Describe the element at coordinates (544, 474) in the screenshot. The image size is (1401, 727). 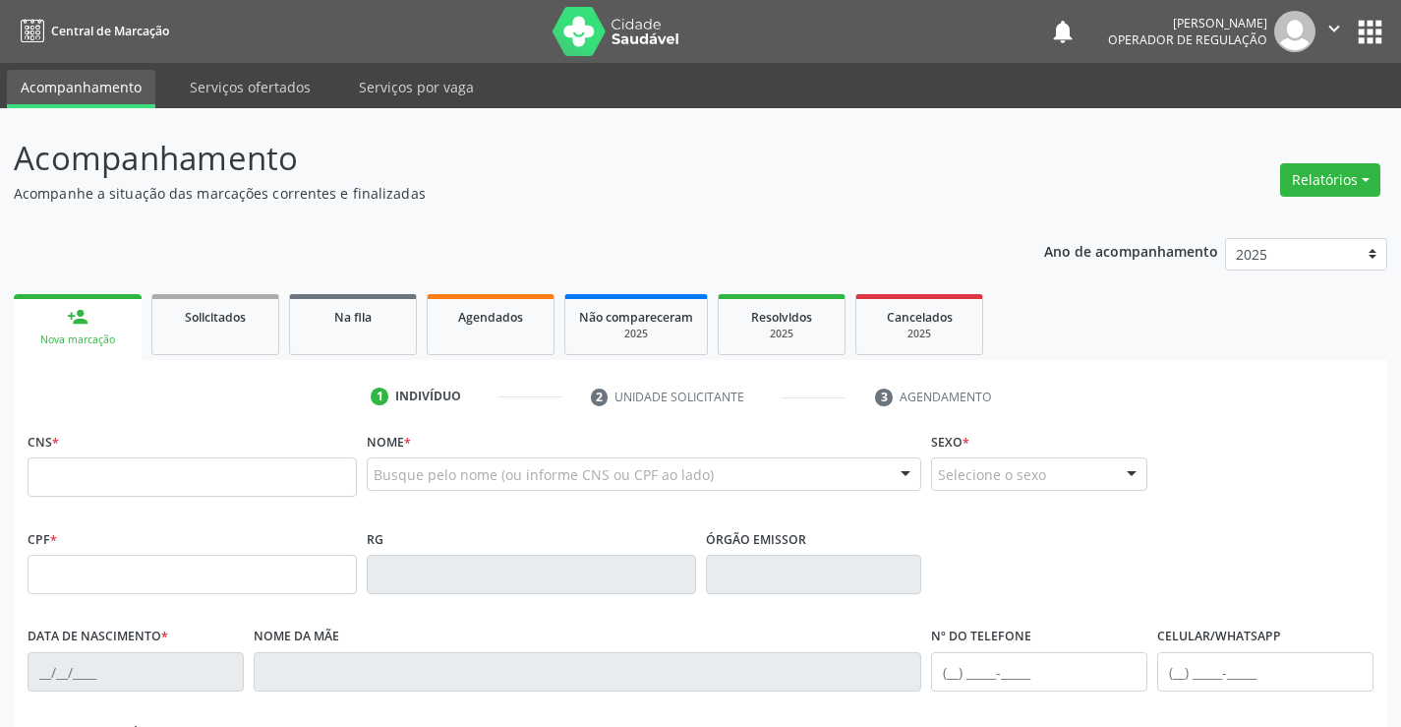
I see `span: Busque pelo nome (ou informe CNS ou CPF ao lado)` at that location.